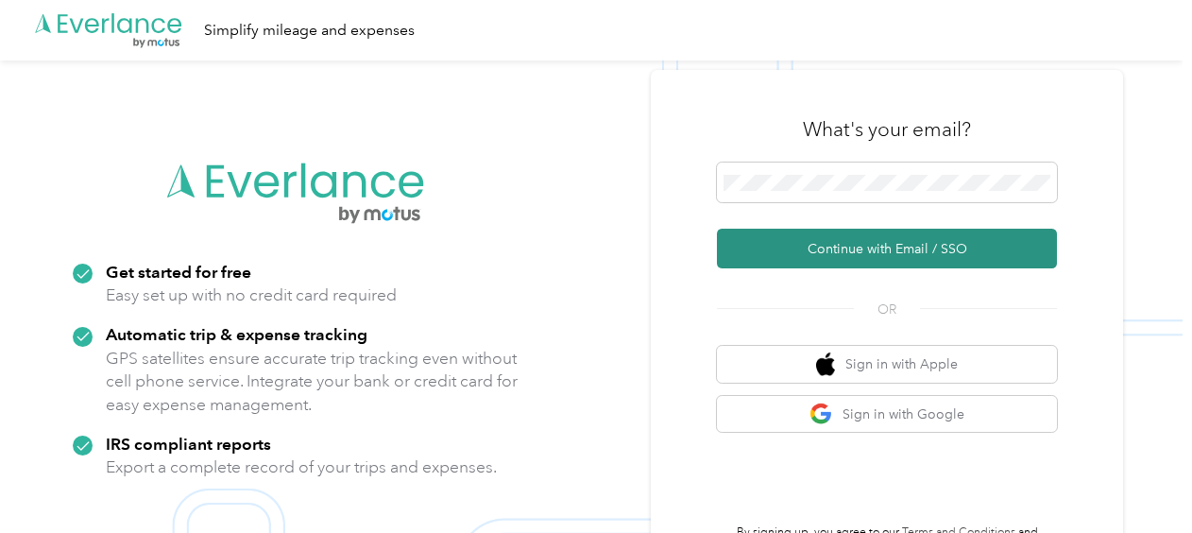 This screenshot has height=533, width=1192. What do you see at coordinates (251, 295) in the screenshot?
I see `p: Easy set up with no credit card required` at bounding box center [251, 295].